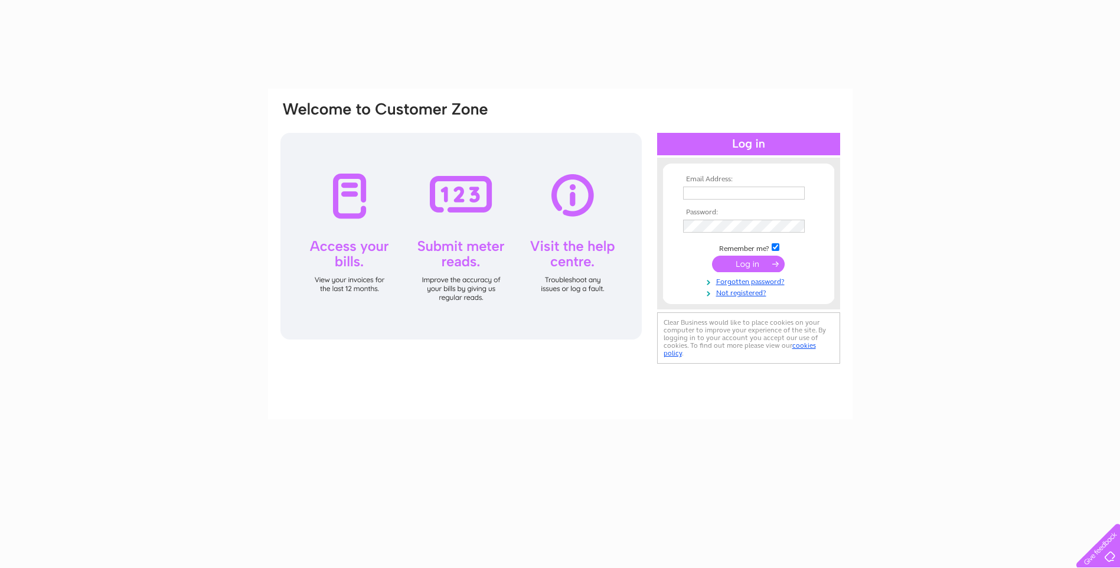  Describe the element at coordinates (749, 338) in the screenshot. I see `div: Clear Business would like to place cookies on your computer to improve your experience of the sit...` at that location.